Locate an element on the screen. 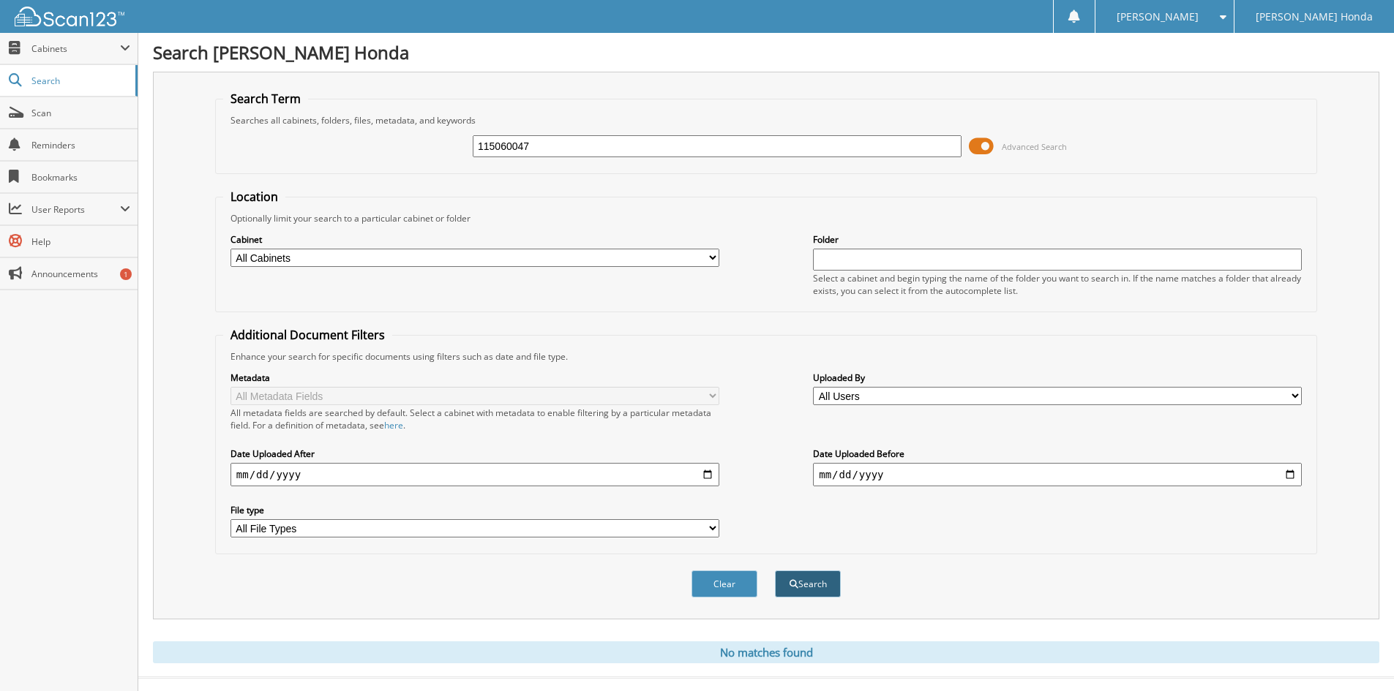  label: Uploaded By is located at coordinates (1057, 378).